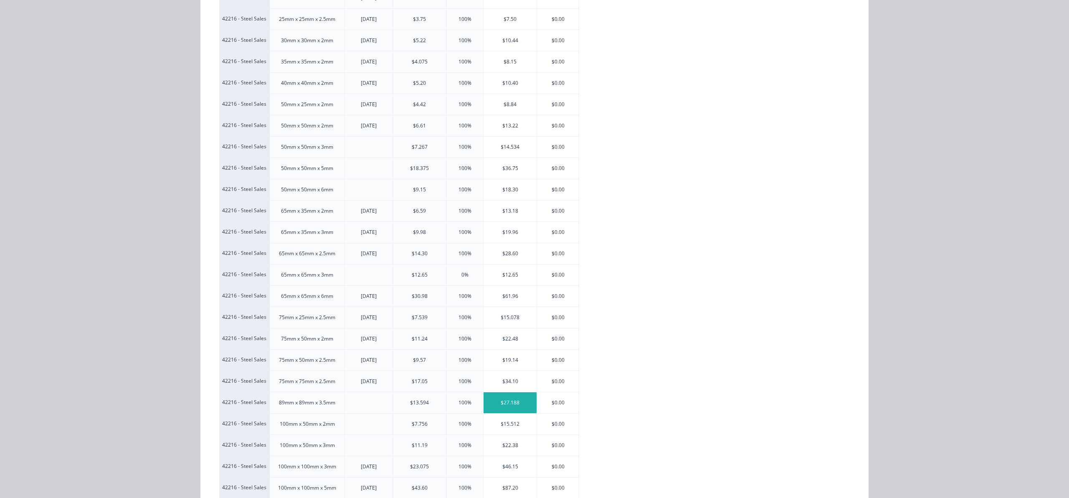  Describe the element at coordinates (307, 104) in the screenshot. I see `div: 50mm x 25mm x 2mm` at that location.